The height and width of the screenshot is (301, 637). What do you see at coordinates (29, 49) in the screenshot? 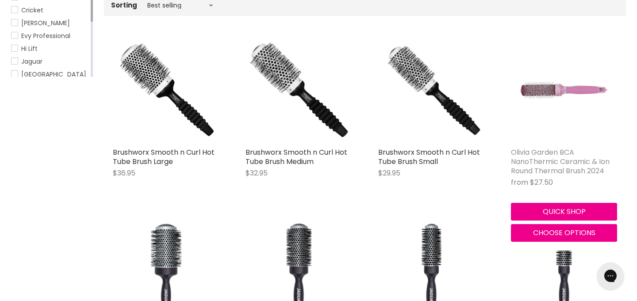
I see `span: Hi Lift` at bounding box center [29, 49].